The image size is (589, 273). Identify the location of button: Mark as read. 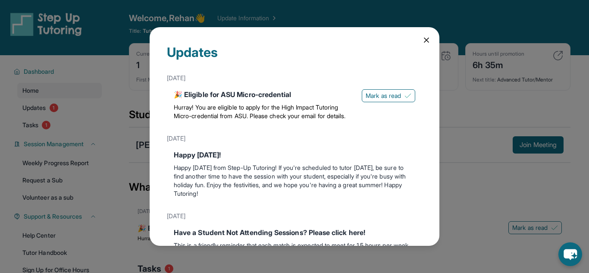
(388, 96).